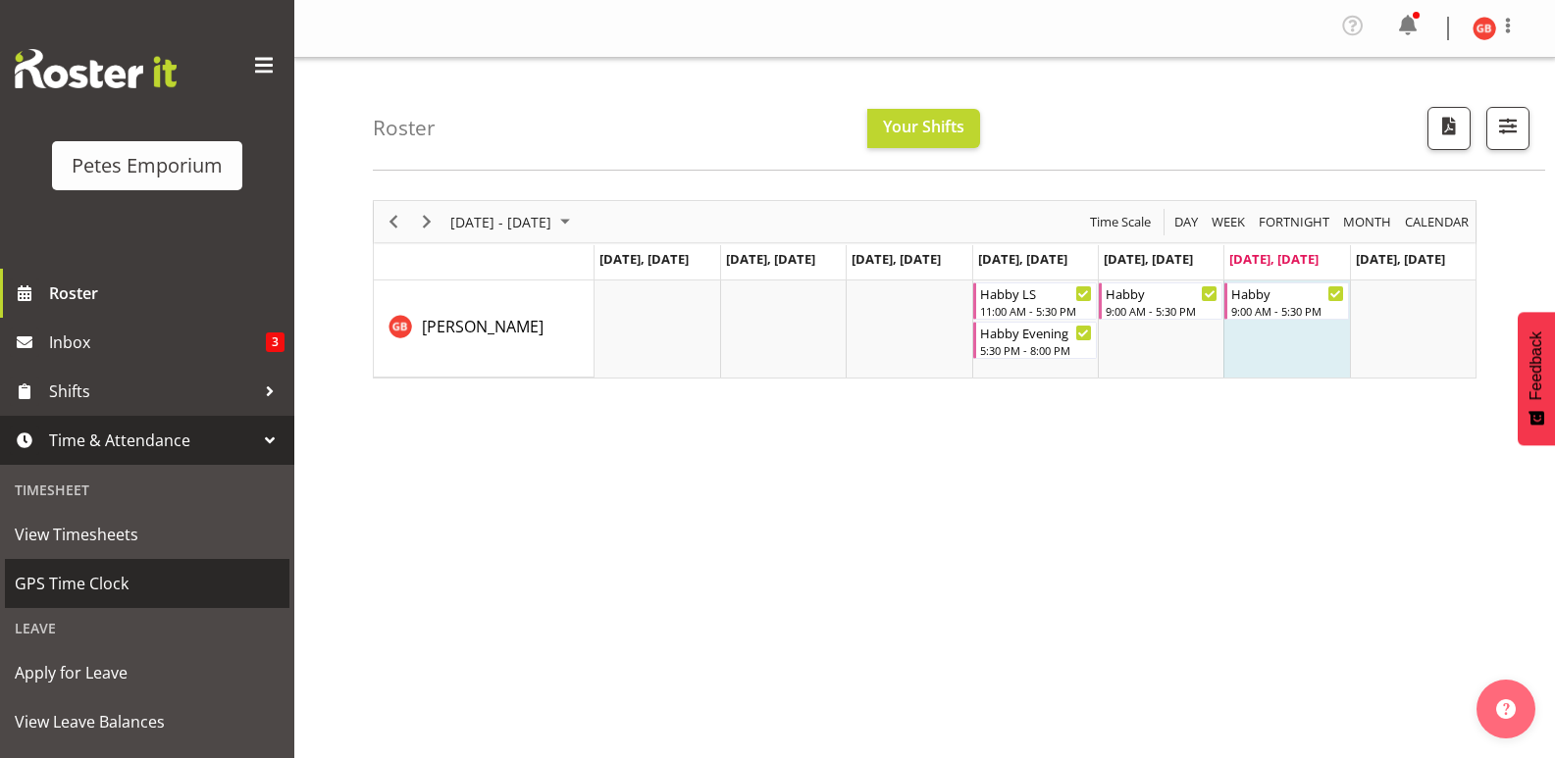 The height and width of the screenshot is (758, 1555). Describe the element at coordinates (393, 222) in the screenshot. I see `button: Previous` at that location.